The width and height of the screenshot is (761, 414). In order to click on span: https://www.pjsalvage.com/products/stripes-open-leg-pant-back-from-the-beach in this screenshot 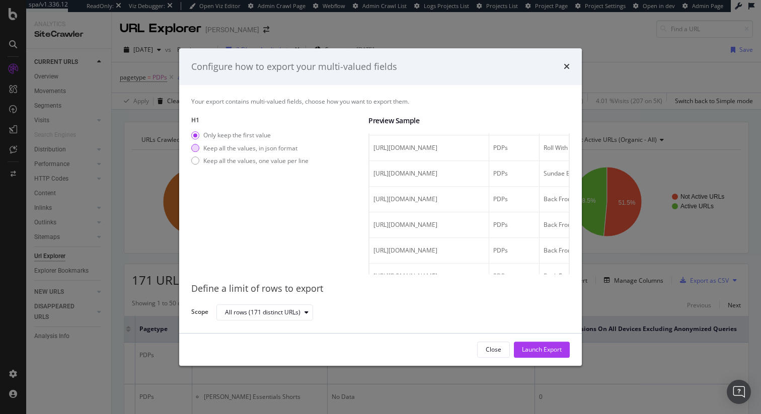, I will do `click(405, 251)`.